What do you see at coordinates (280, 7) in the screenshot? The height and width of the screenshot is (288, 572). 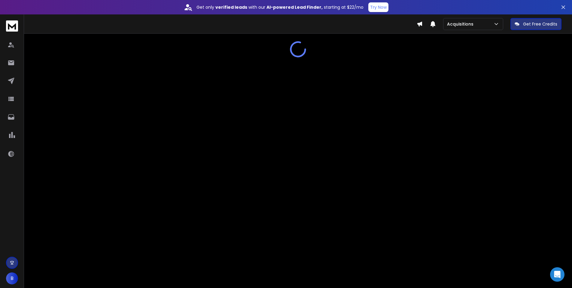 I see `p: Get only with our starting at $22/mo` at bounding box center [280, 7].